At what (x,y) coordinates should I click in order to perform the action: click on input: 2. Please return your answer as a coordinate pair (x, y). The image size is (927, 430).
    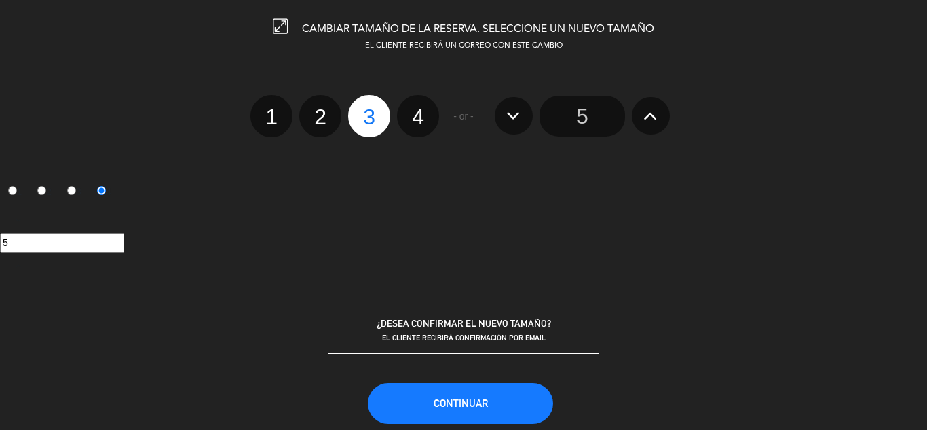
    Looking at the image, I should click on (41, 190).